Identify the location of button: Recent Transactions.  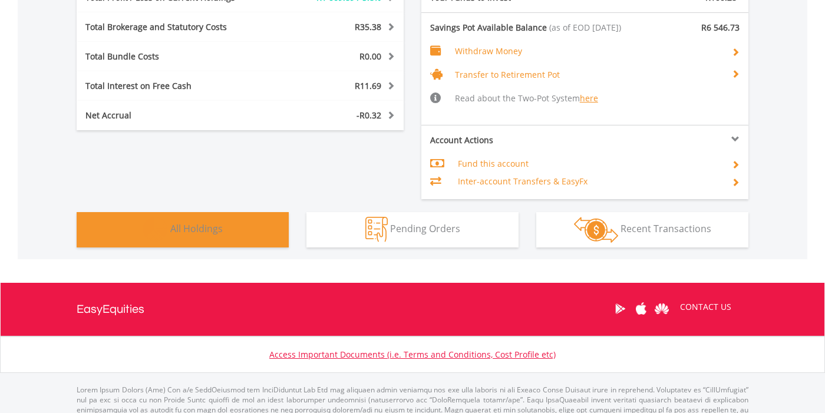
(642, 230).